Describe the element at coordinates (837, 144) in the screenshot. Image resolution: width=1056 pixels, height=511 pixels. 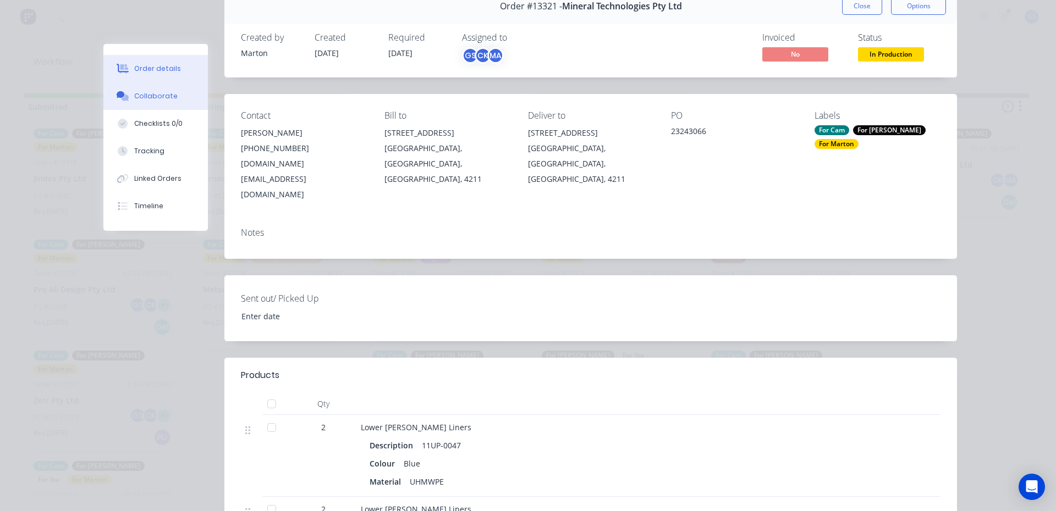
I see `div: For Marton` at that location.